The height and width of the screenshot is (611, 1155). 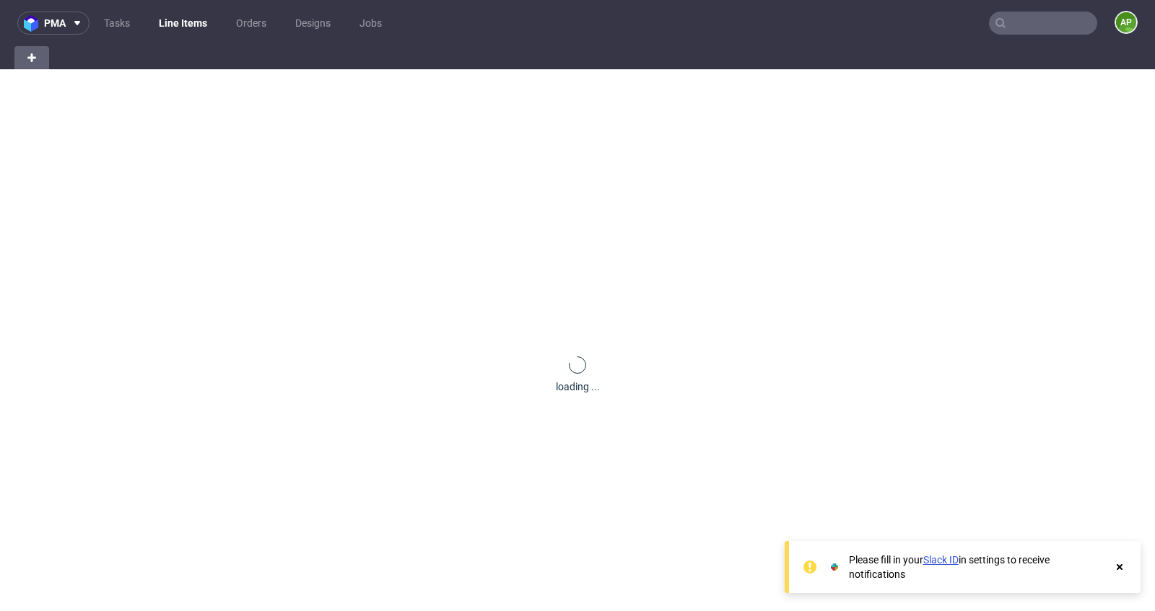 What do you see at coordinates (313, 23) in the screenshot?
I see `a: Designs` at bounding box center [313, 23].